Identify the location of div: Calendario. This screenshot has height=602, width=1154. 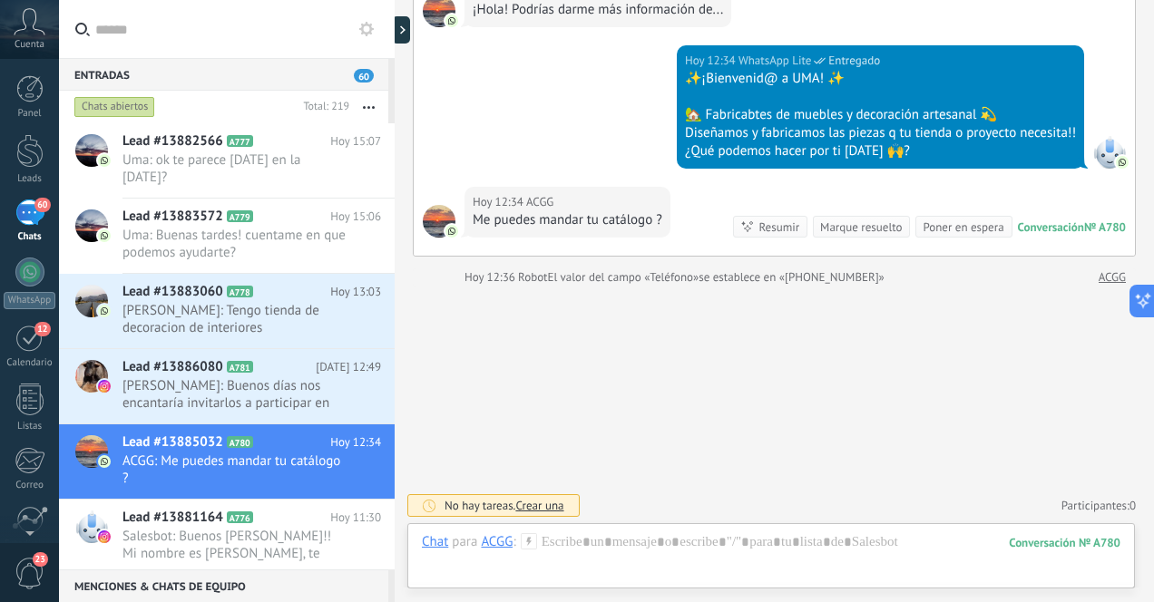
(30, 363).